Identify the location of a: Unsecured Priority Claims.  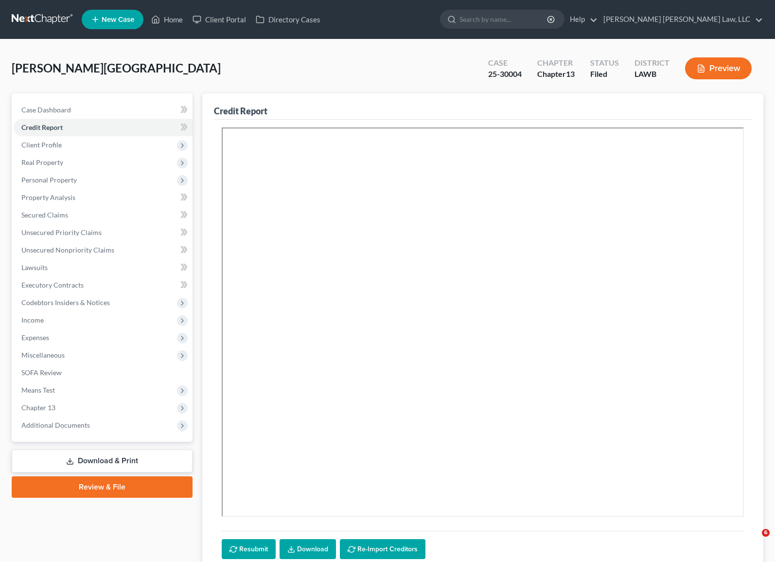
(103, 232).